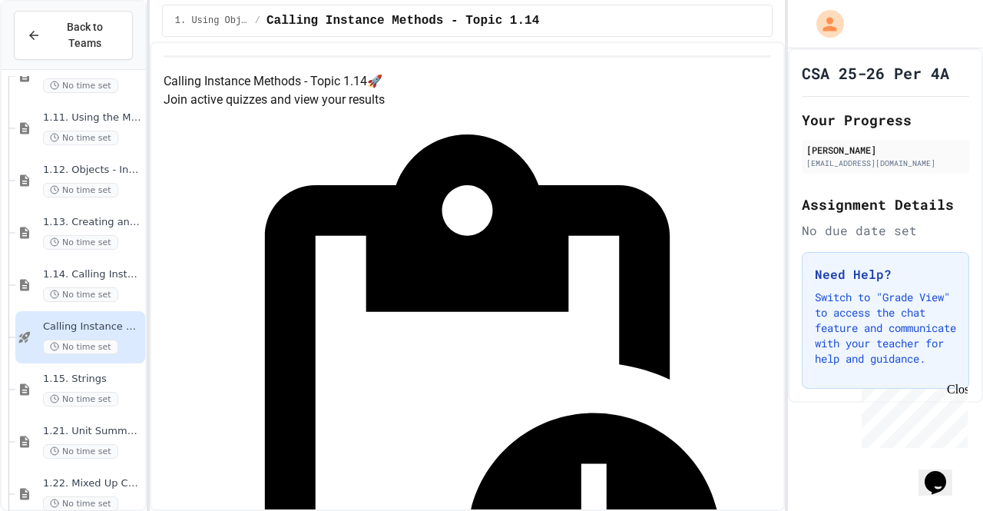  I want to click on button: Back to Teams, so click(73, 35).